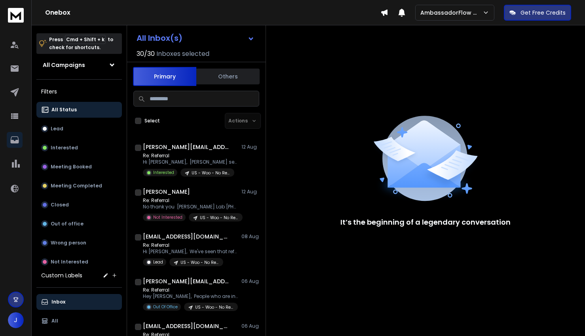 The width and height of the screenshot is (585, 336). I want to click on p: Closed, so click(60, 205).